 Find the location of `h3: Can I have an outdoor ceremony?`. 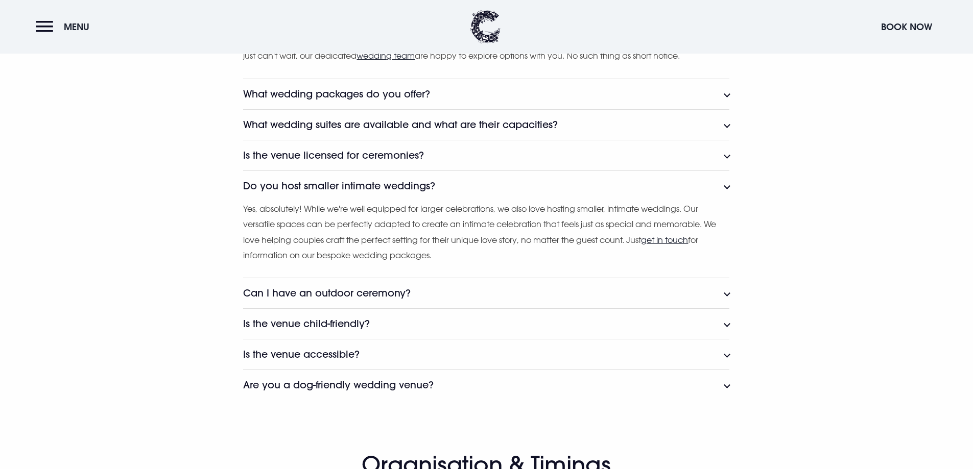

h3: Can I have an outdoor ceremony? is located at coordinates (327, 293).